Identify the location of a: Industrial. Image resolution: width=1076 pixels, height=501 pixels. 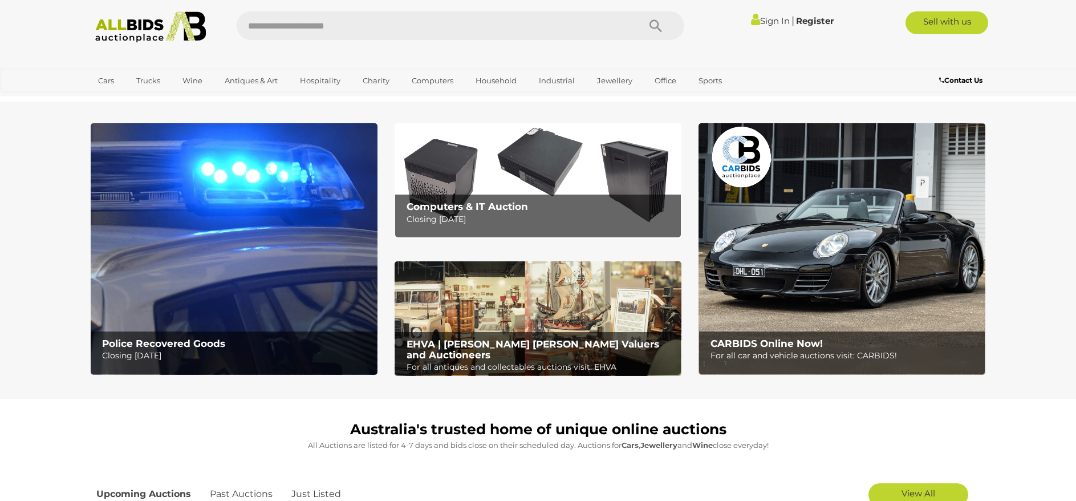
(556, 80).